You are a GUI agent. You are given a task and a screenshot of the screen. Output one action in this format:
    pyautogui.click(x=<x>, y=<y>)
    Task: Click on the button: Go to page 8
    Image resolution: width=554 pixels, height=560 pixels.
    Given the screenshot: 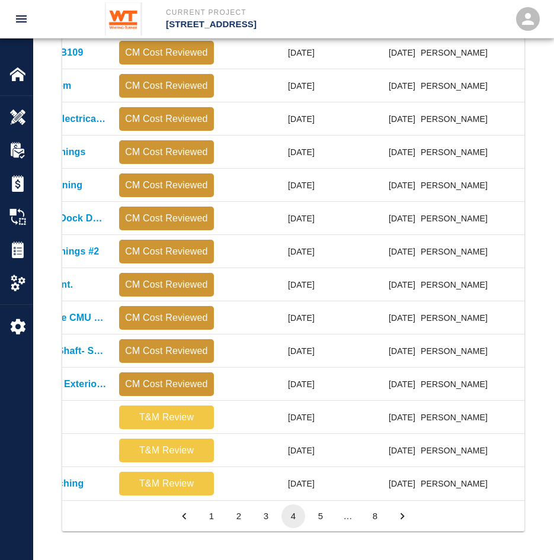 What is the action you would take?
    pyautogui.click(x=375, y=516)
    